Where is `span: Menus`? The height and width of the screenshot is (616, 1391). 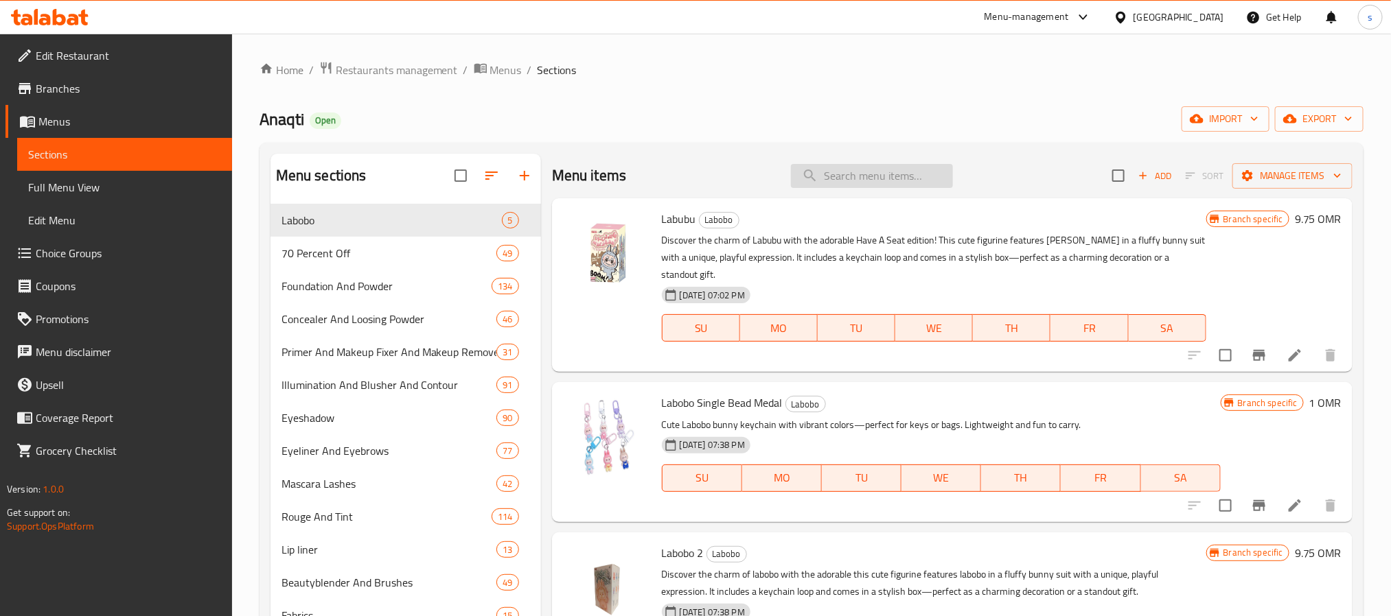 span: Menus is located at coordinates (506, 70).